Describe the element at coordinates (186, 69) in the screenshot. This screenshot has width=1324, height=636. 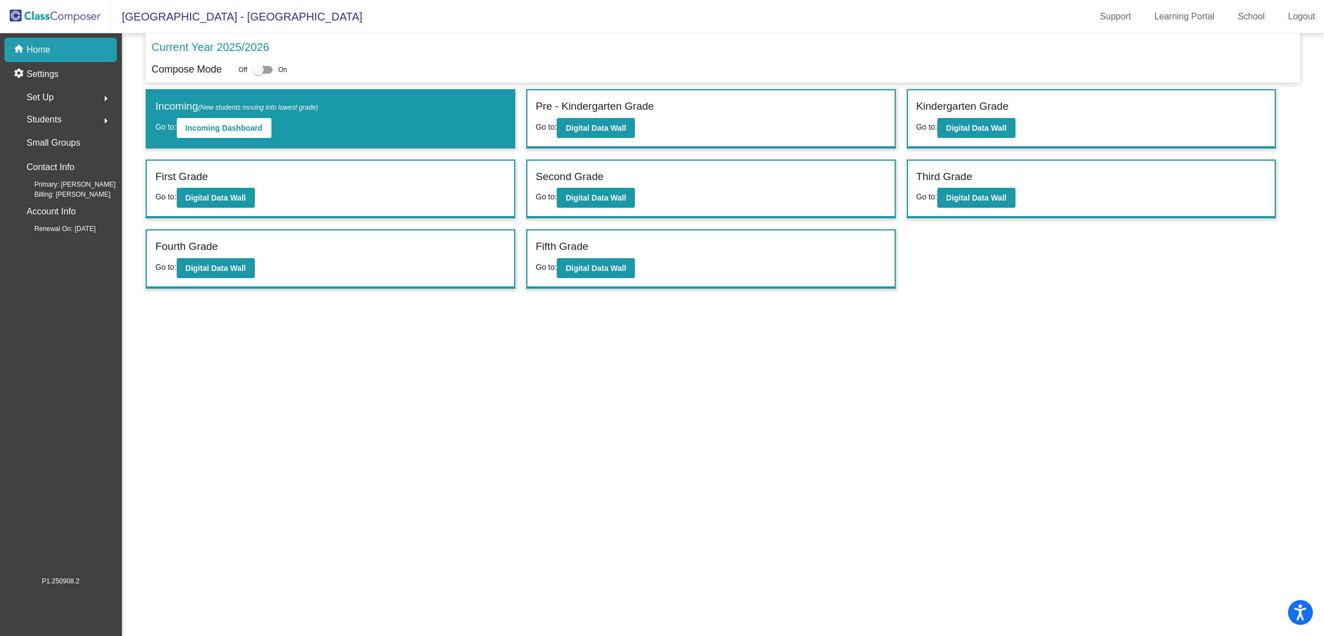
I see `p: Compose Mode` at that location.